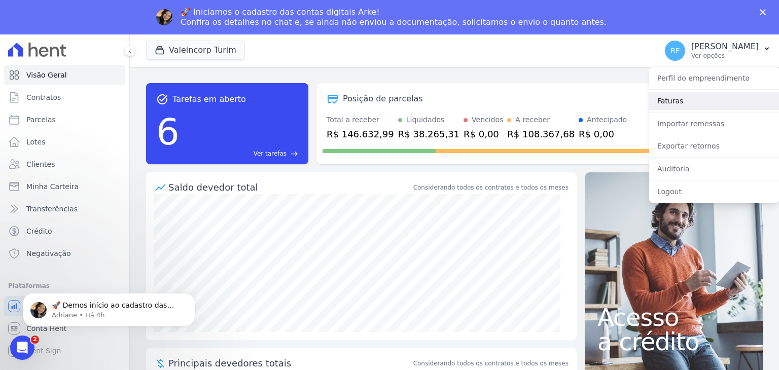 The width and height of the screenshot is (779, 370). Describe the element at coordinates (110, 44) in the screenshot. I see `p: Message from Adriane, sent Há 4h` at that location.